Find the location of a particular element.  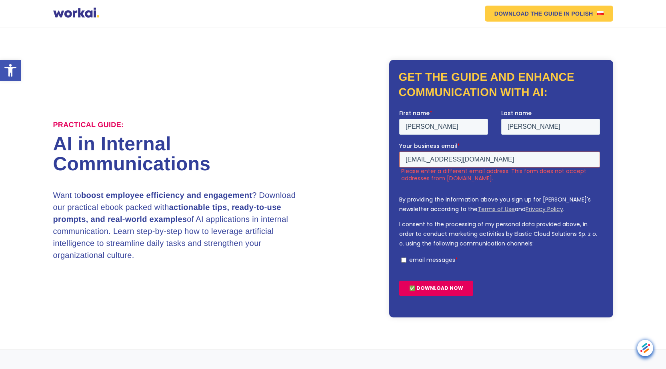

h3: Want to ? Download our practical ebook packed with of AI applications in internal communication. ... is located at coordinates (179, 226).